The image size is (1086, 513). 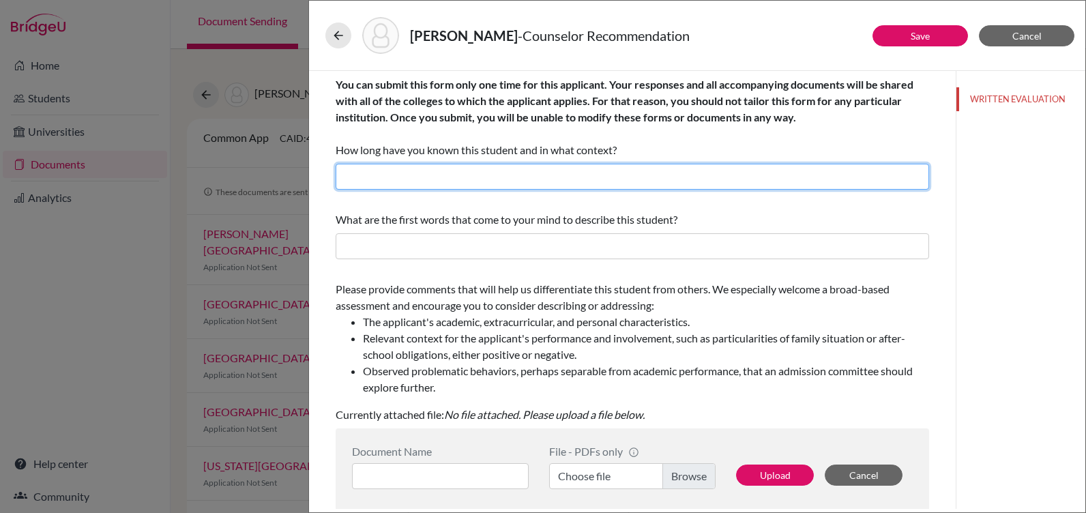 What do you see at coordinates (646, 347) in the screenshot?
I see `li: Relevant context for the applicant's performance and involvement, such as particularities of fami...` at bounding box center [646, 347].